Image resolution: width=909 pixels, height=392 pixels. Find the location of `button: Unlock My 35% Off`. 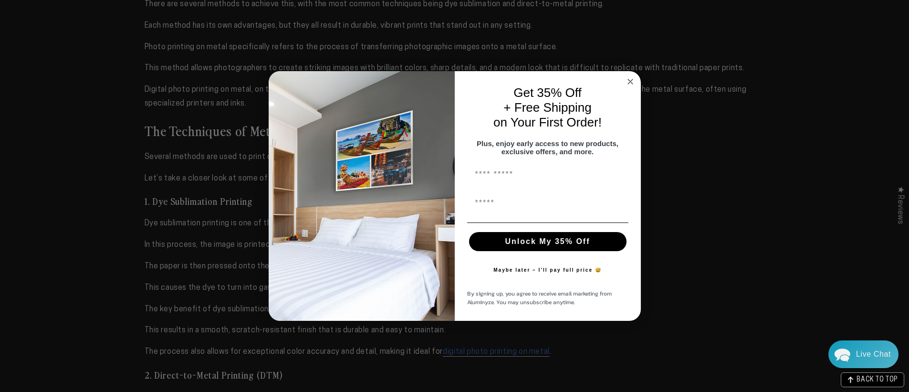

button: Unlock My 35% Off is located at coordinates (548, 241).